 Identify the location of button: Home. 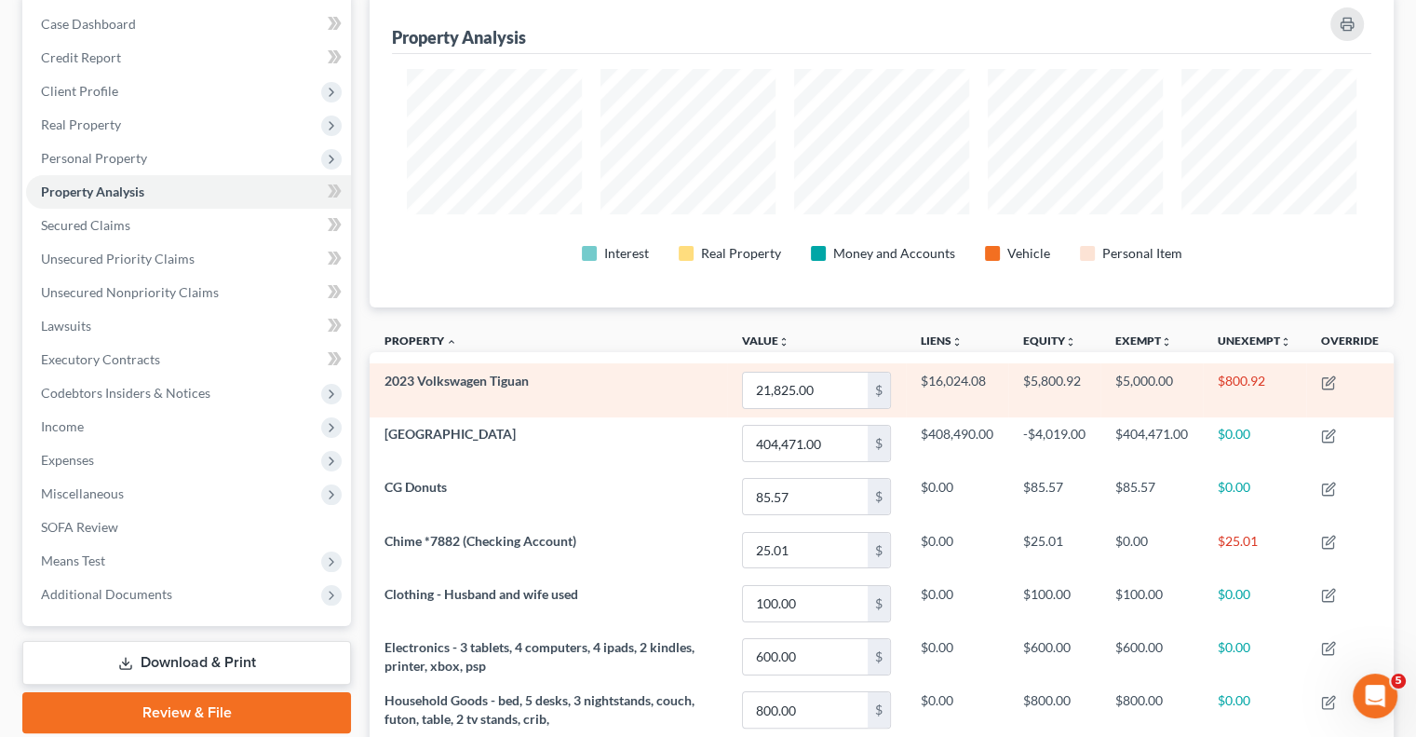
(309, 25).